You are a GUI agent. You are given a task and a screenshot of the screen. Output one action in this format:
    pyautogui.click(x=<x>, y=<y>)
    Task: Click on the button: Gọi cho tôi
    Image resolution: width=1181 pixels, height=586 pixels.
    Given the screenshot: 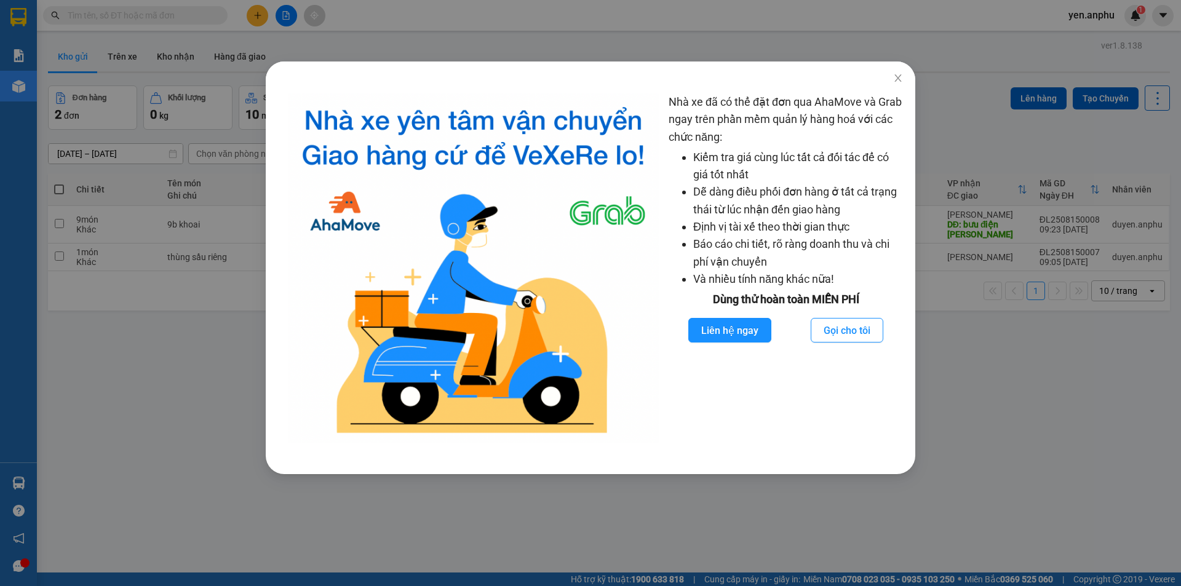 What is the action you would take?
    pyautogui.click(x=847, y=330)
    